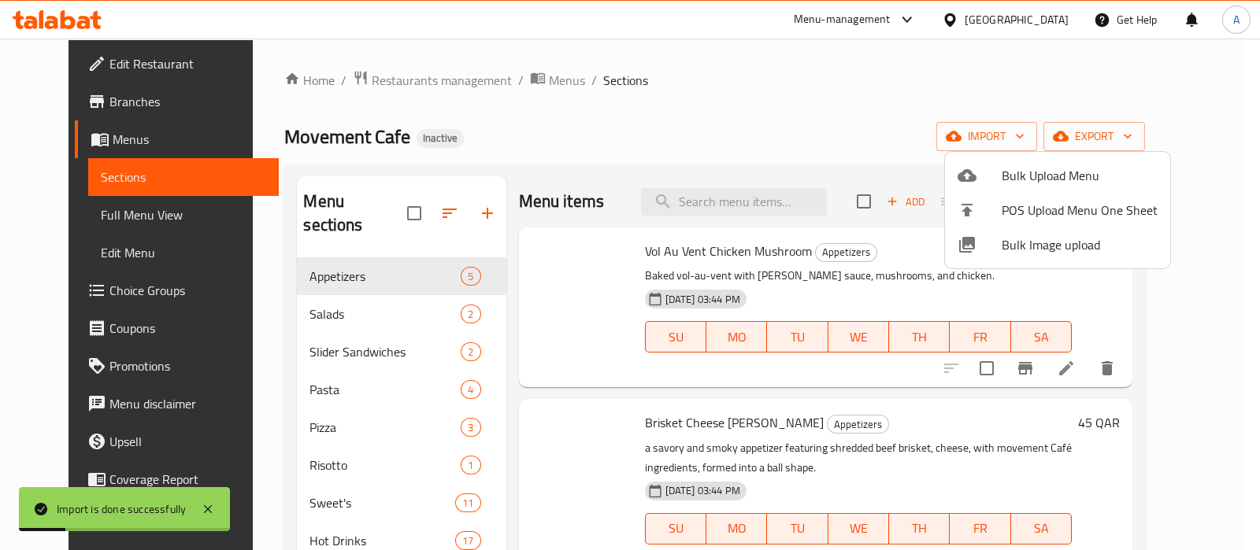 The width and height of the screenshot is (1260, 550). Describe the element at coordinates (1080, 210) in the screenshot. I see `span: POS Upload Menu One Sheet` at that location.